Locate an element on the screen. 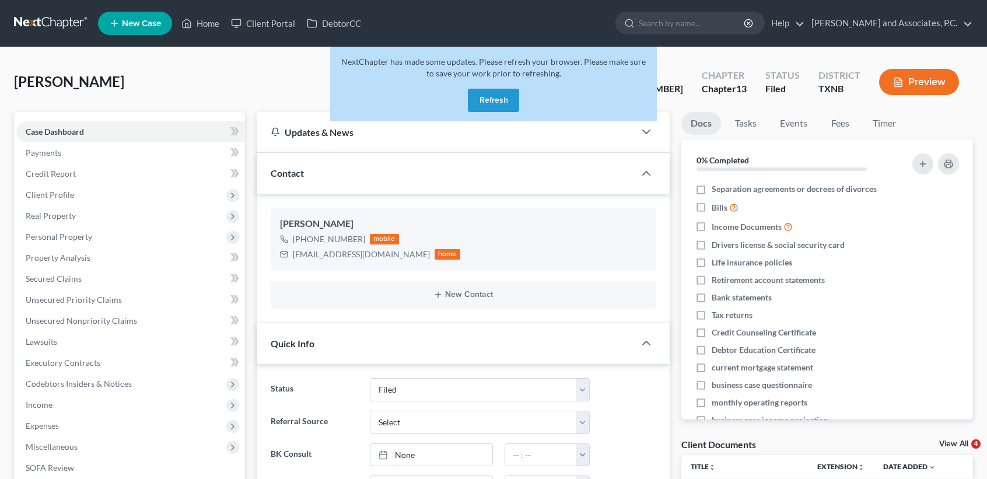  span: Income Documents is located at coordinates (746, 227).